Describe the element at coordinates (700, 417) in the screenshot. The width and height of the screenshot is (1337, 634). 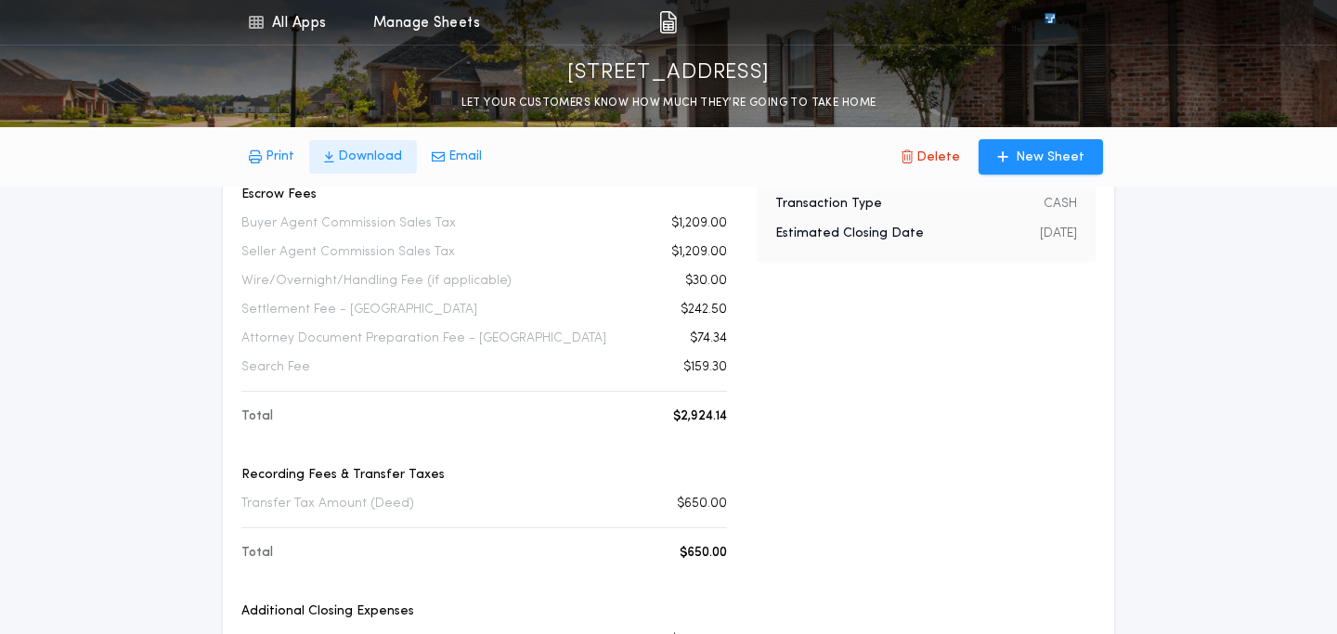
I see `p: $2,924.14` at that location.